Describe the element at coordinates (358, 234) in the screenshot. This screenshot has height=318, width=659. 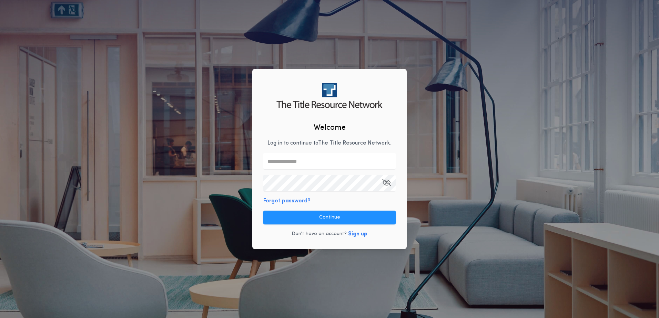
I see `button: Sign up` at that location.